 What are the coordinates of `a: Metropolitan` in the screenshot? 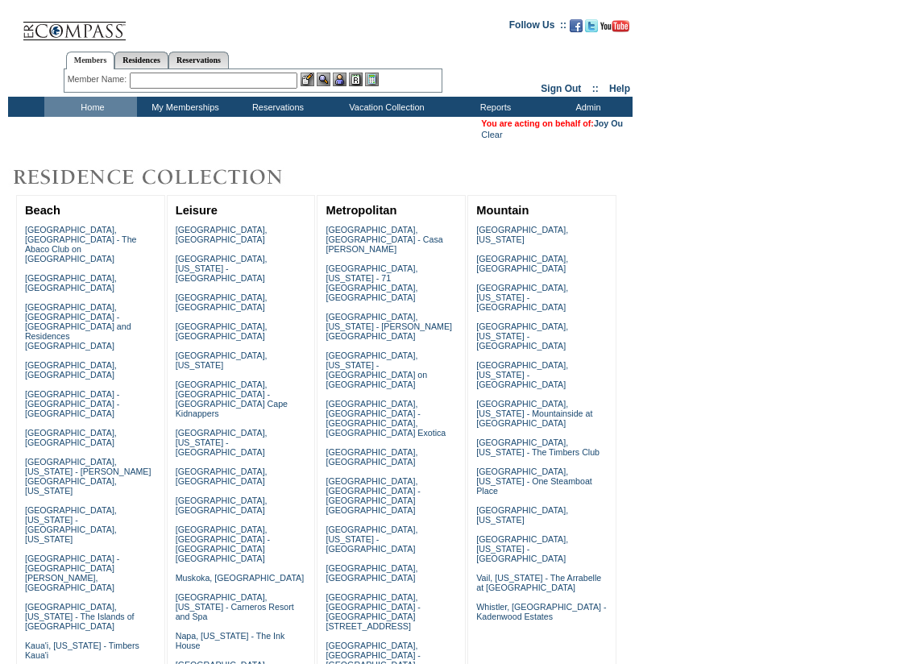 It's located at (361, 210).